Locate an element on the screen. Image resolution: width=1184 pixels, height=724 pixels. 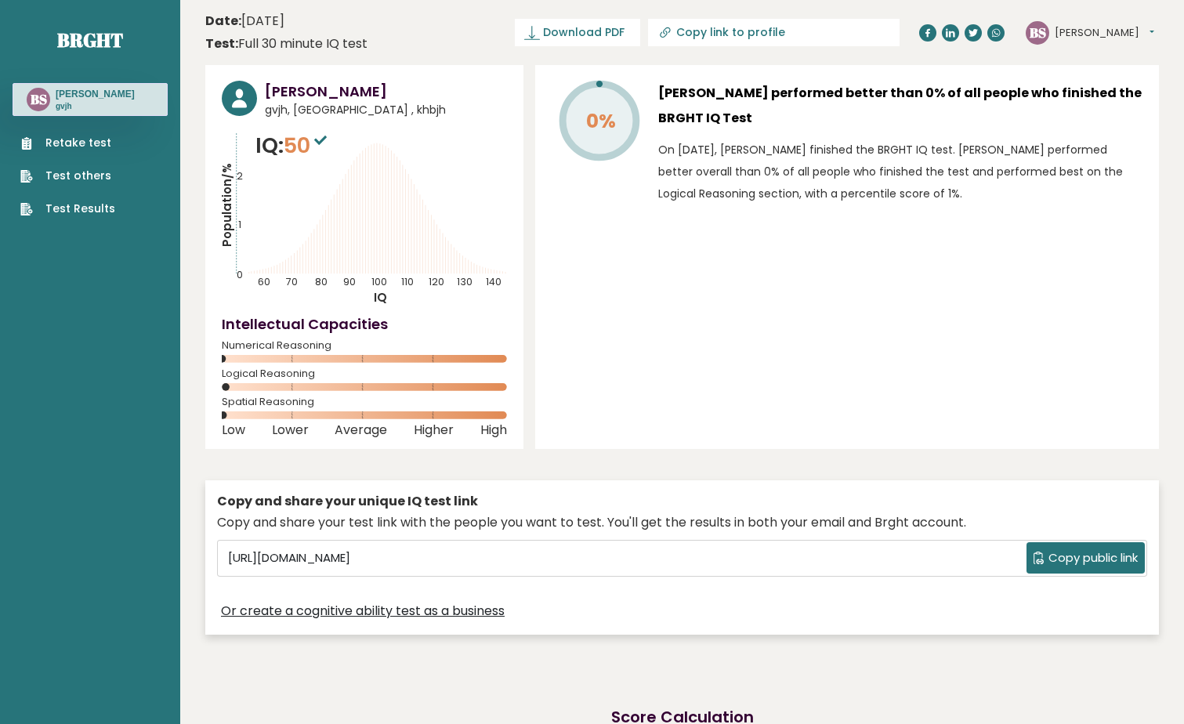
tspan: 1 is located at coordinates (240, 225).